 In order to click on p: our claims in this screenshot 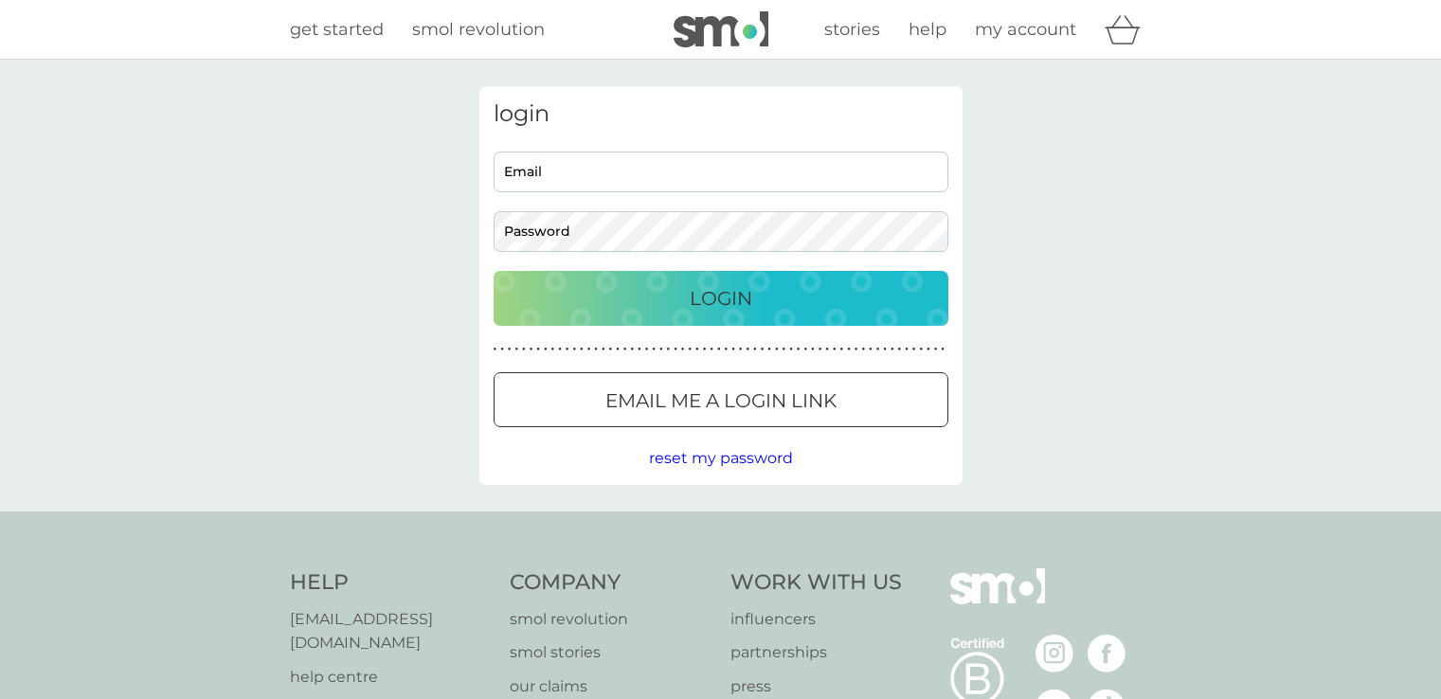, I will do `click(610, 687)`.